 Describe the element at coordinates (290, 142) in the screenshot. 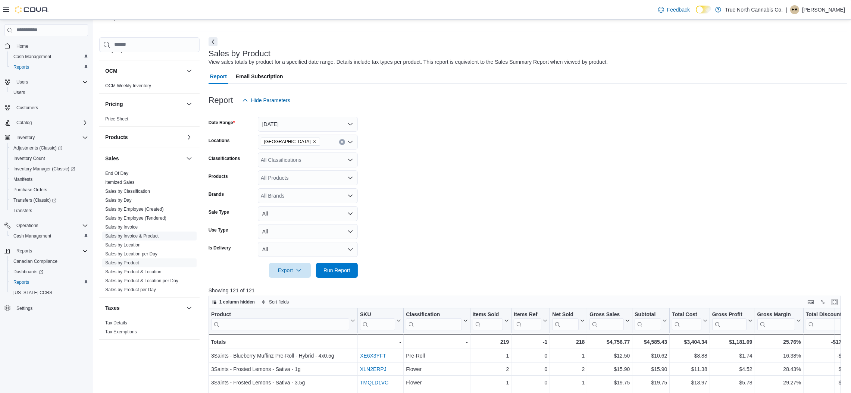

I see `span: Belleville` at that location.